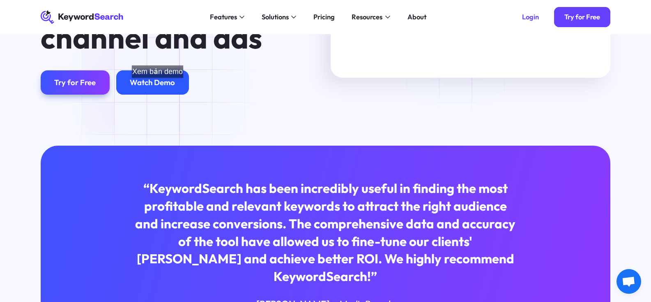 The width and height of the screenshot is (651, 302). What do you see at coordinates (417, 17) in the screenshot?
I see `a: About` at bounding box center [417, 17].